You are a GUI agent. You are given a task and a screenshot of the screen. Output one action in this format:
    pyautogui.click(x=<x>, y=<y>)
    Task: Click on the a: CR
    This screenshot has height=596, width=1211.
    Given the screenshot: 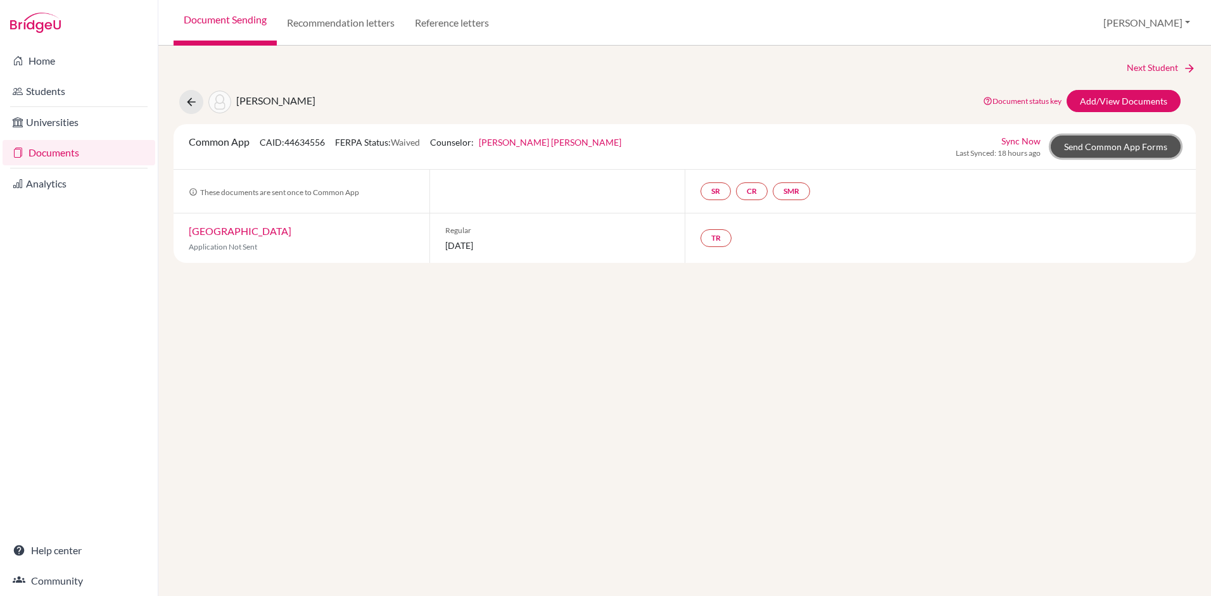 What is the action you would take?
    pyautogui.click(x=752, y=191)
    